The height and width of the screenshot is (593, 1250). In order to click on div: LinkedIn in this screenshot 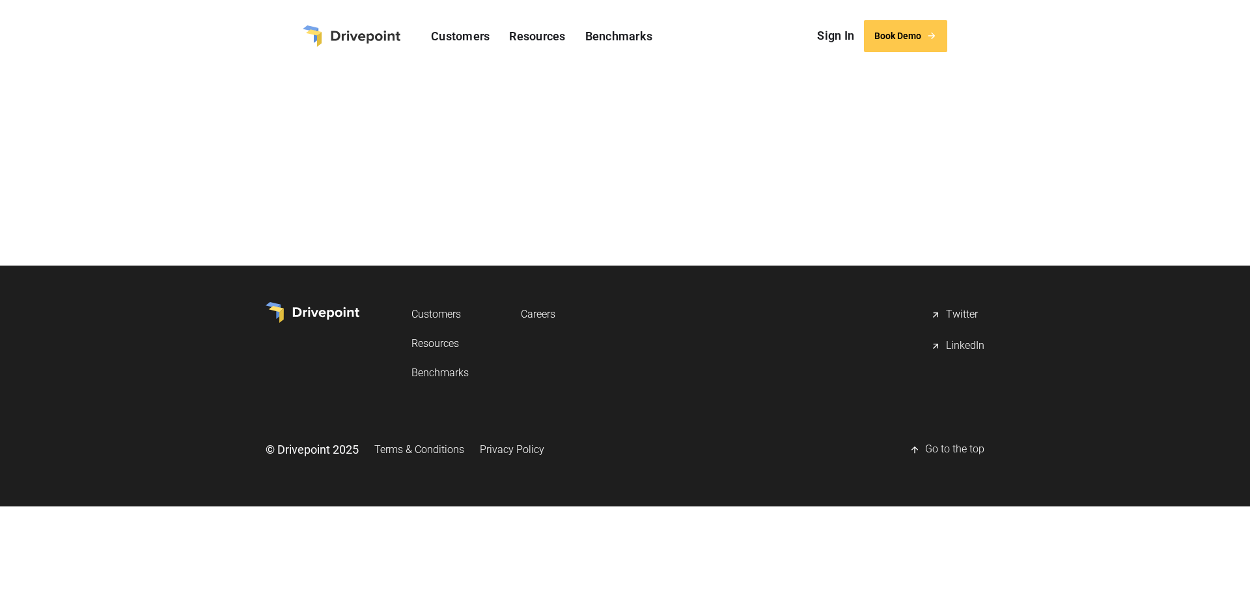, I will do `click(965, 346)`.